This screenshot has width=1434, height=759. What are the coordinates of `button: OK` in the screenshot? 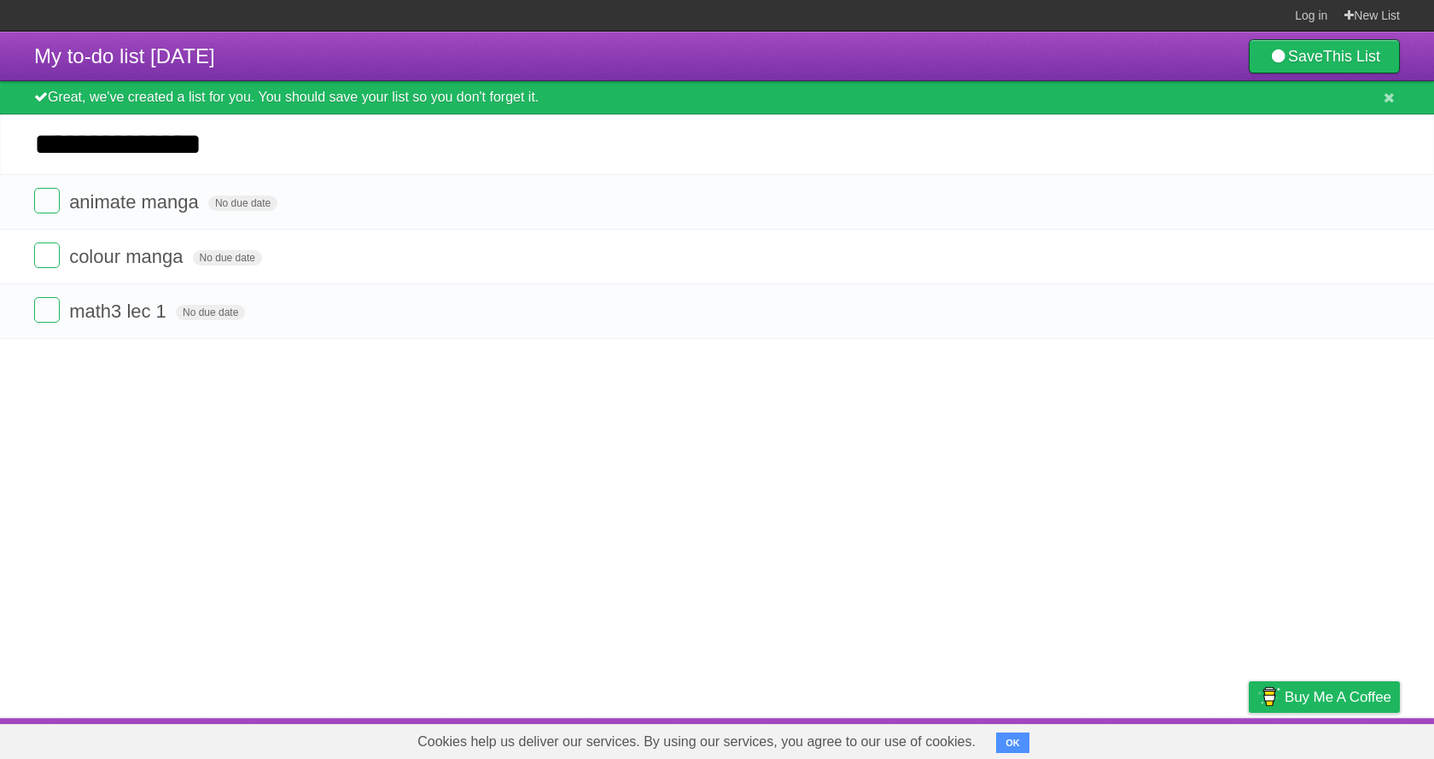 It's located at (1012, 742).